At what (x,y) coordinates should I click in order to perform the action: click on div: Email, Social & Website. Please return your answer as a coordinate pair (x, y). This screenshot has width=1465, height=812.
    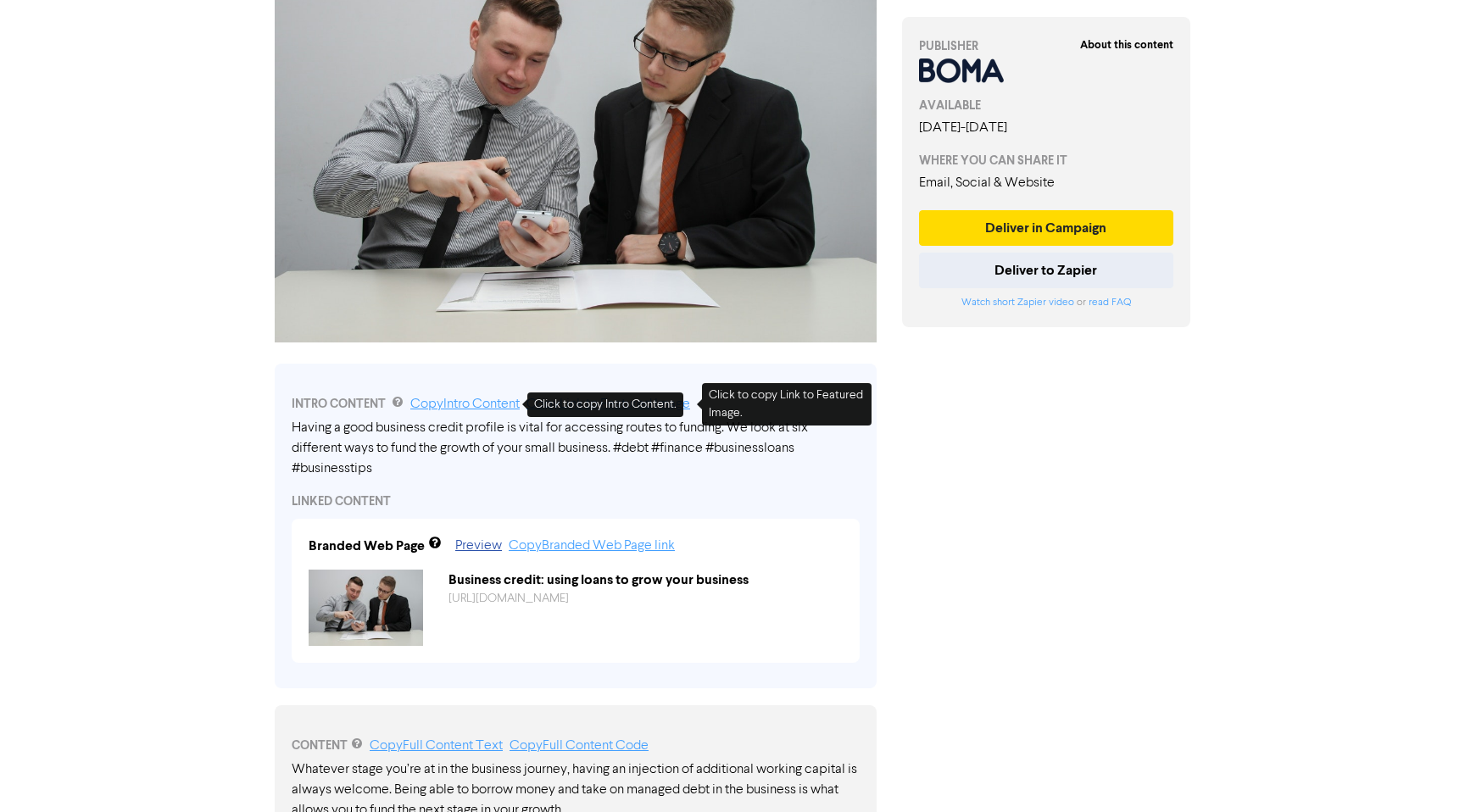
    Looking at the image, I should click on (1046, 183).